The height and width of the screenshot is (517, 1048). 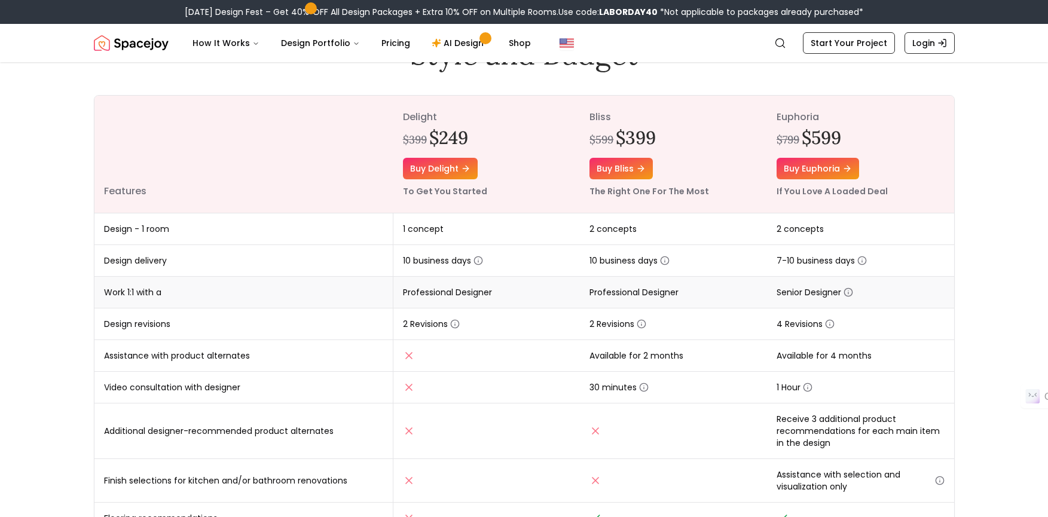 What do you see at coordinates (795, 387) in the screenshot?
I see `span: 1 Hour` at bounding box center [795, 387].